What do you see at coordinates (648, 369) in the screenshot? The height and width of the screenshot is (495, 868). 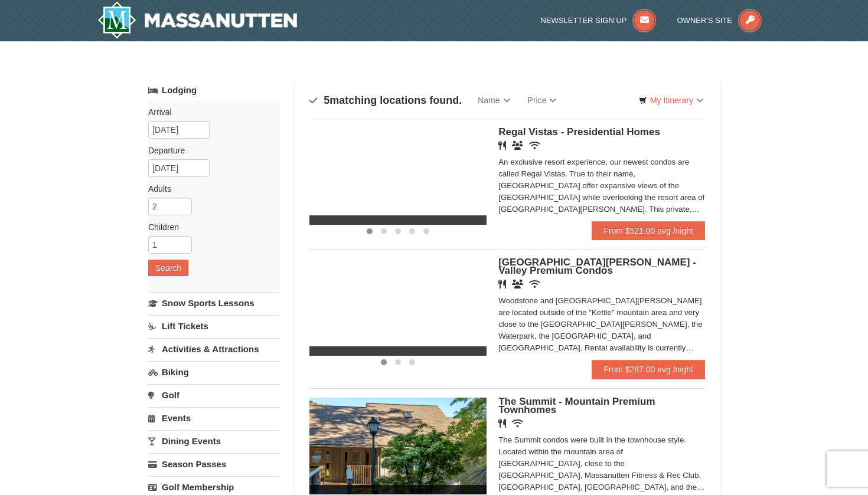 I see `a: From $287.00 avg /night` at bounding box center [648, 369].